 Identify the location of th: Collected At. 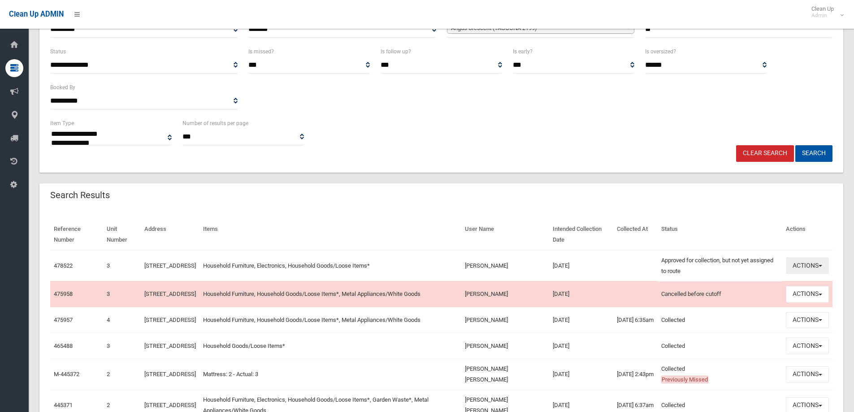
(635, 234).